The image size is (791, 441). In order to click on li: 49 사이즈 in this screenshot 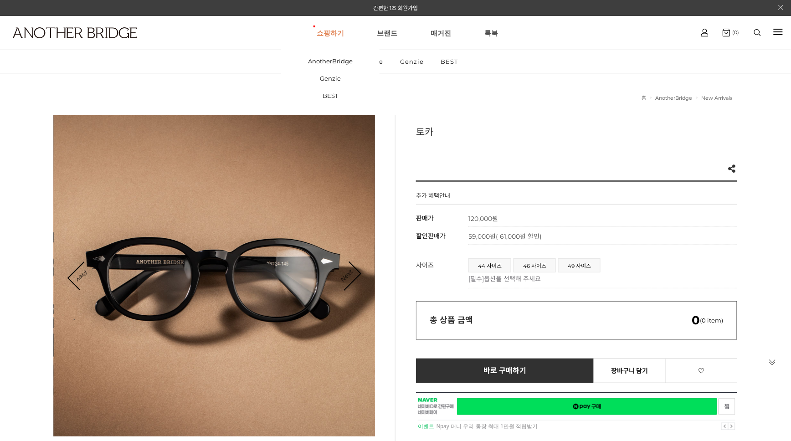, I will do `click(579, 265)`.